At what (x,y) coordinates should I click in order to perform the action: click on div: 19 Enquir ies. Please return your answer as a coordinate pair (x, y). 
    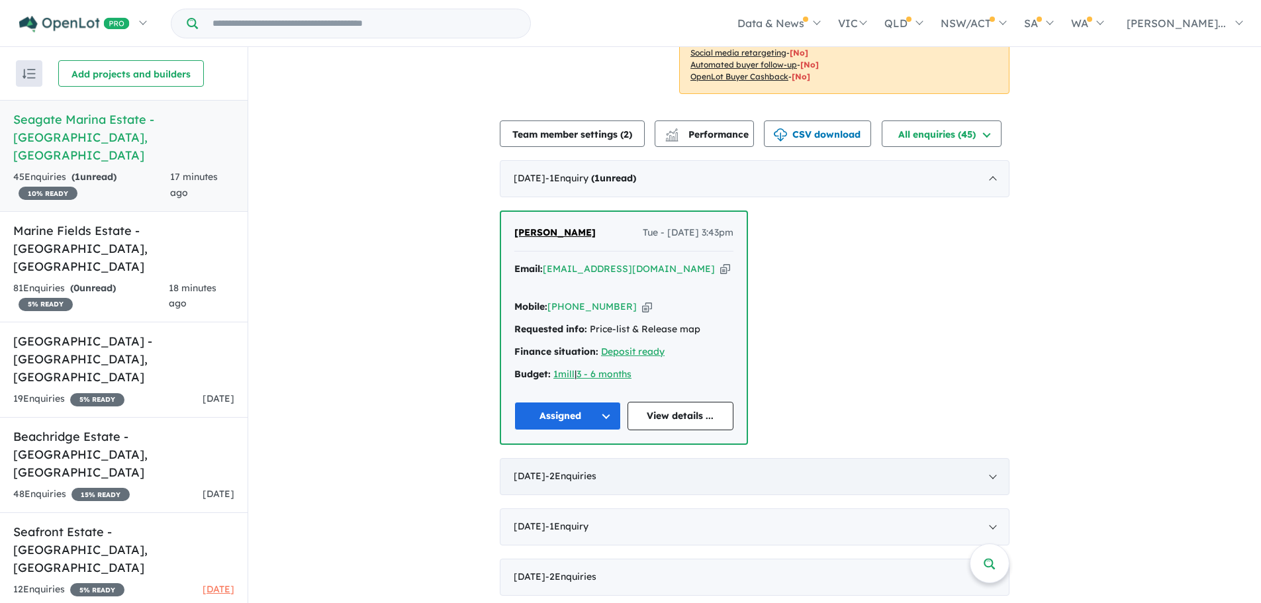
    Looking at the image, I should click on (69, 399).